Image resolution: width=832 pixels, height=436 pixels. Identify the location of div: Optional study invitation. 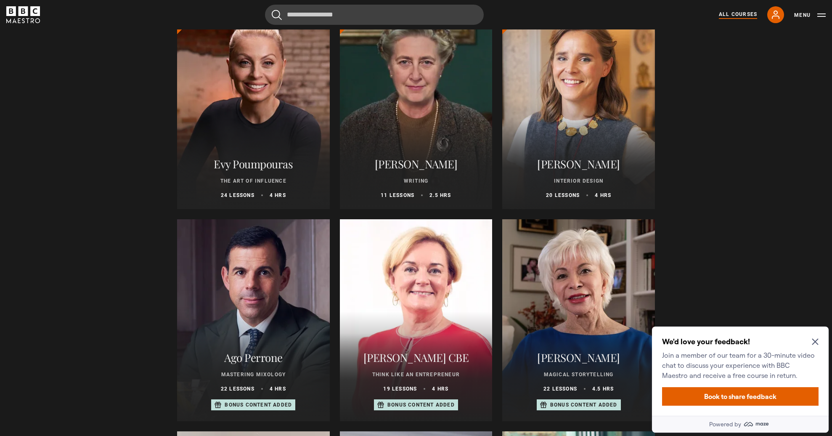
(92, 56).